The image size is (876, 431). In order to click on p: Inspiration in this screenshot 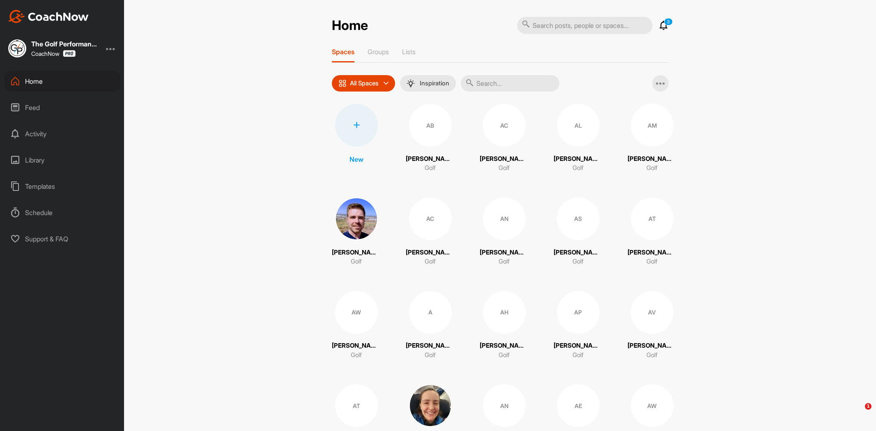, I will do `click(435, 83)`.